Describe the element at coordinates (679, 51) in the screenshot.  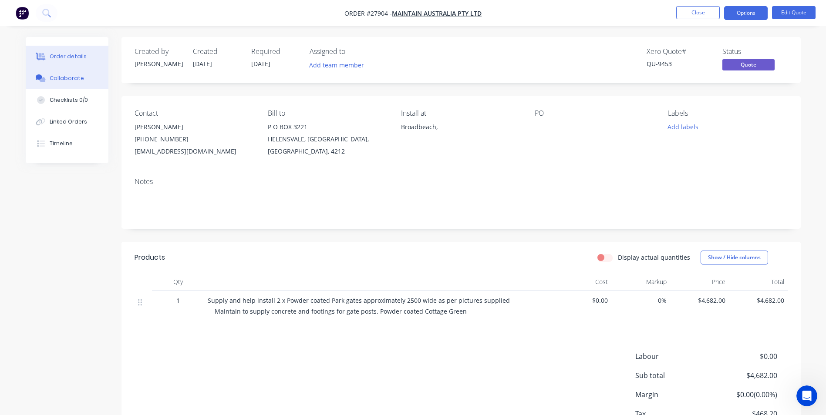
I see `div: Xero Quote #` at that location.